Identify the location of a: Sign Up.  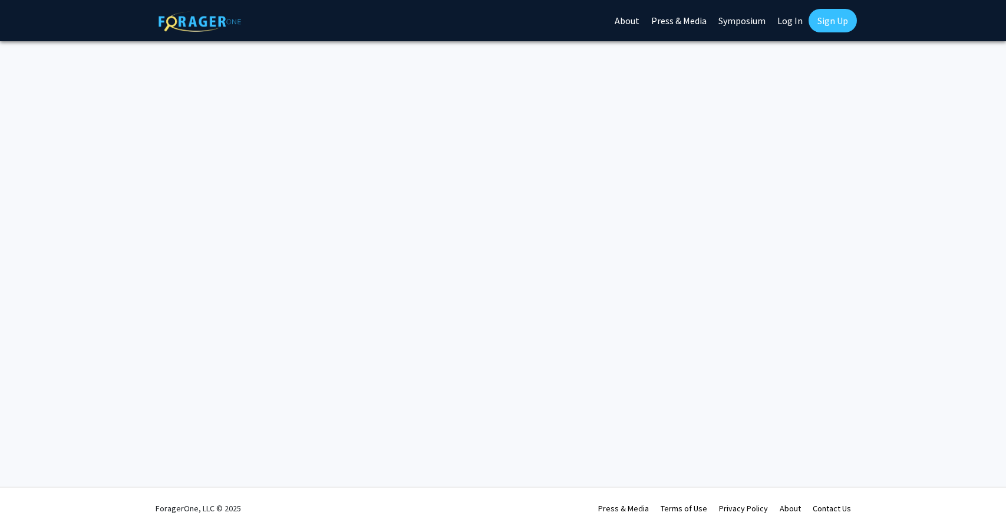
(833, 21).